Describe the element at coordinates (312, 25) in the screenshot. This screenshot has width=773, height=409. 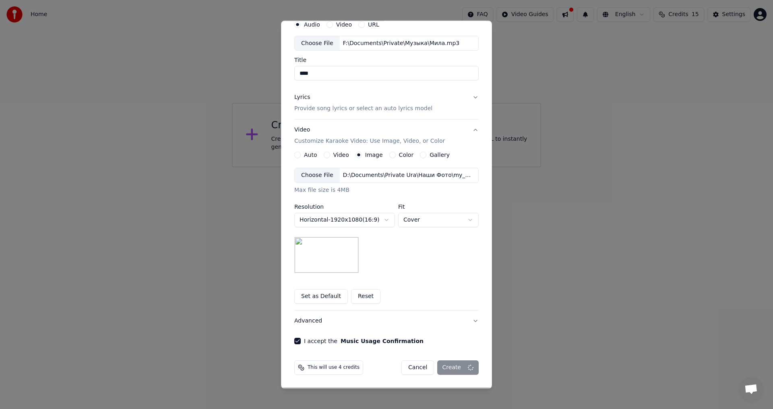
I see `label: Audio` at that location.